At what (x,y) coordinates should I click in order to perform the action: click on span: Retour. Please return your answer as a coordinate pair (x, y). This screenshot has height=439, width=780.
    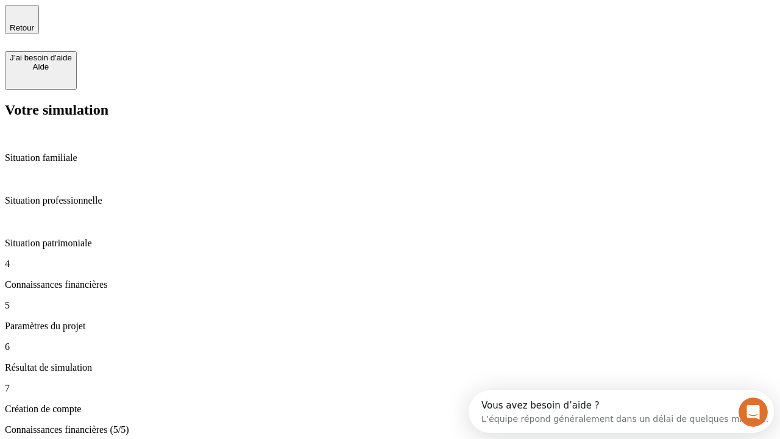
    Looking at the image, I should click on (22, 27).